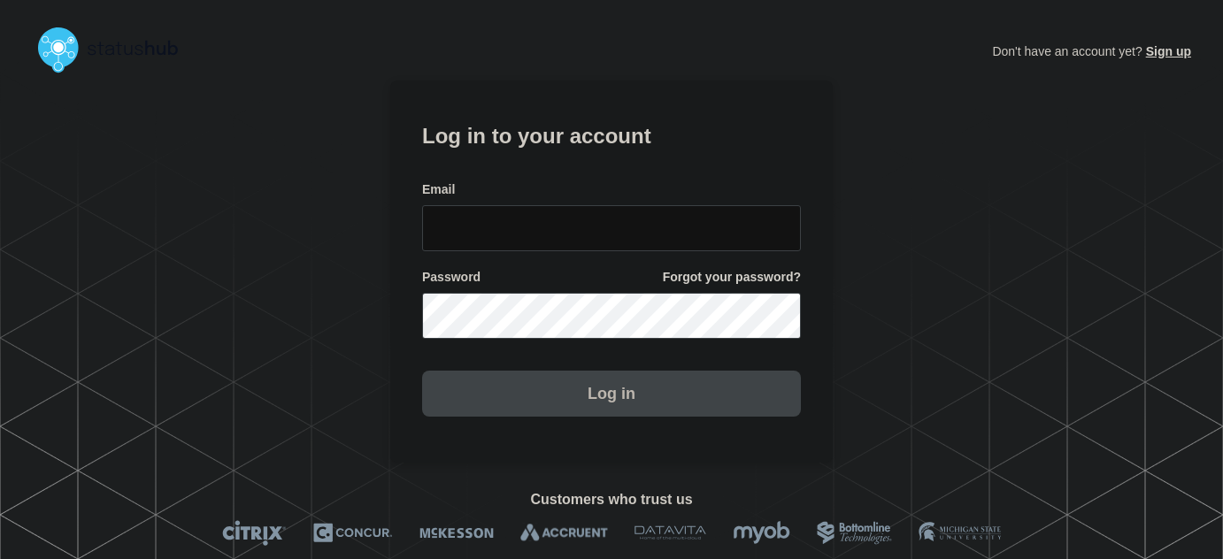 This screenshot has height=559, width=1223. I want to click on img: Concur logo, so click(353, 533).